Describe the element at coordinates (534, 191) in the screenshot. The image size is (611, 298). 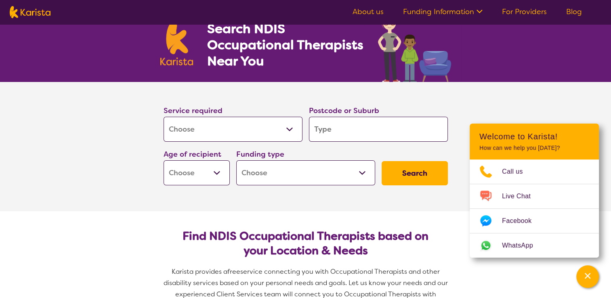
I see `div: Channel Menu` at that location.